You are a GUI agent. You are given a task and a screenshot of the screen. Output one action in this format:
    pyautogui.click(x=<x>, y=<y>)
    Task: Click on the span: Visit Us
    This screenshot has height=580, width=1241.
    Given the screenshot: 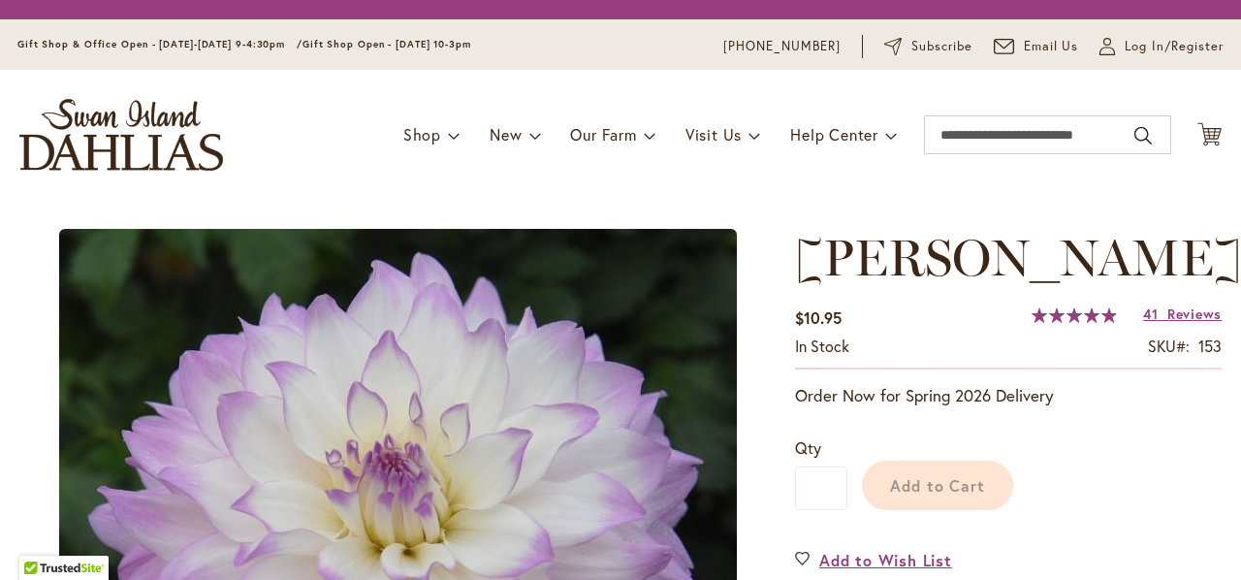 What is the action you would take?
    pyautogui.click(x=713, y=134)
    